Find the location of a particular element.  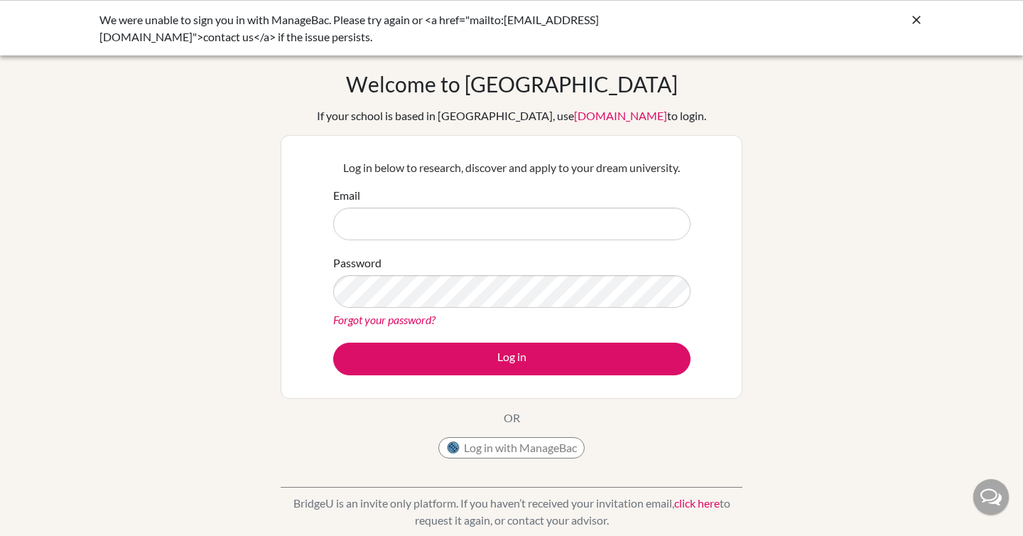

button: Log in with ManageBac is located at coordinates (511, 447).